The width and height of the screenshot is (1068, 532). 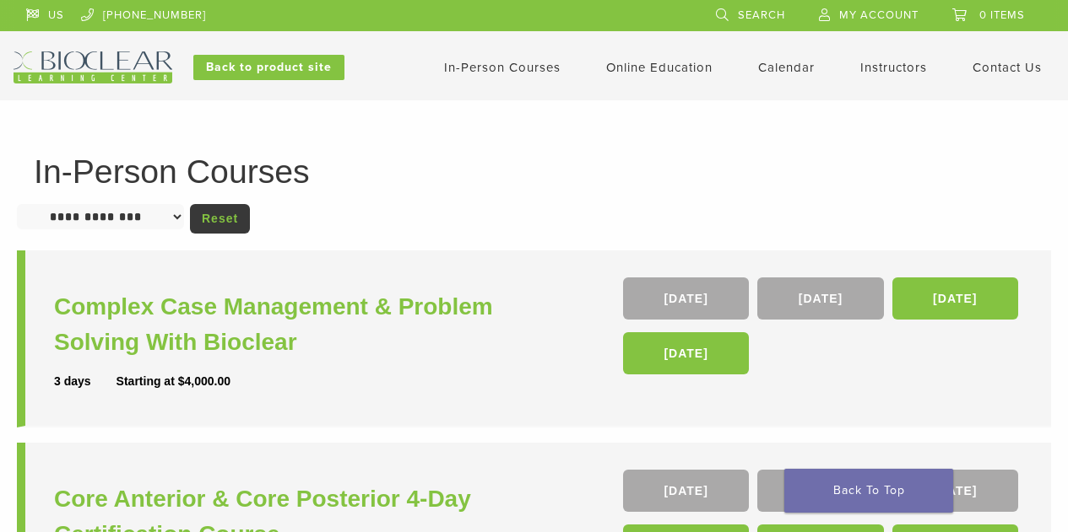 I want to click on h1: In-Person Courses, so click(x=533, y=171).